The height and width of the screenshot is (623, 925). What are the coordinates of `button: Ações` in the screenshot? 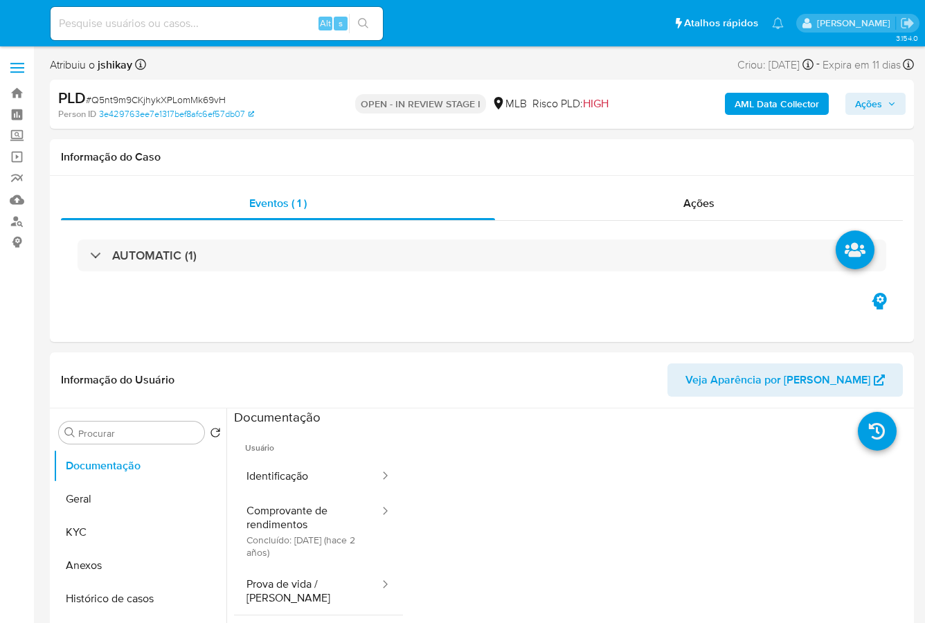 It's located at (875, 104).